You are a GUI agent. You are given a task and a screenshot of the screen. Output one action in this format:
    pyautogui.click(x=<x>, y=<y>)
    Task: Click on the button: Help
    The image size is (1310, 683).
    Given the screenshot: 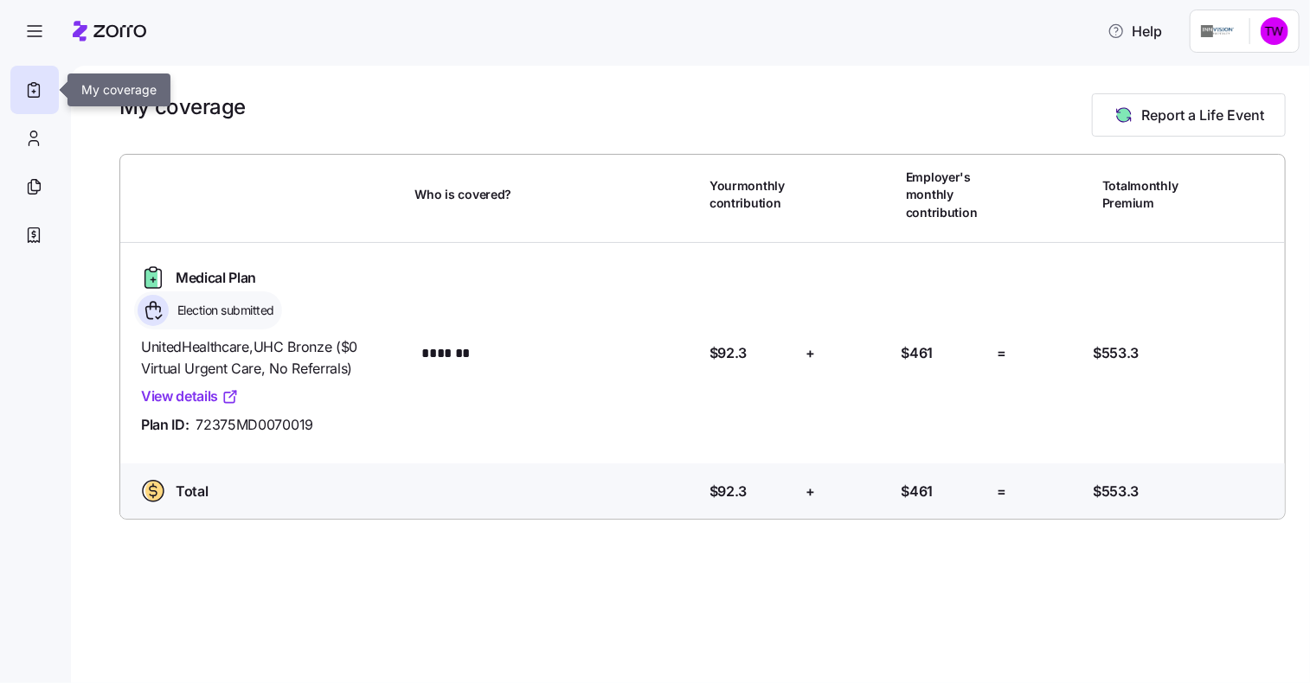 What is the action you would take?
    pyautogui.click(x=1134, y=31)
    